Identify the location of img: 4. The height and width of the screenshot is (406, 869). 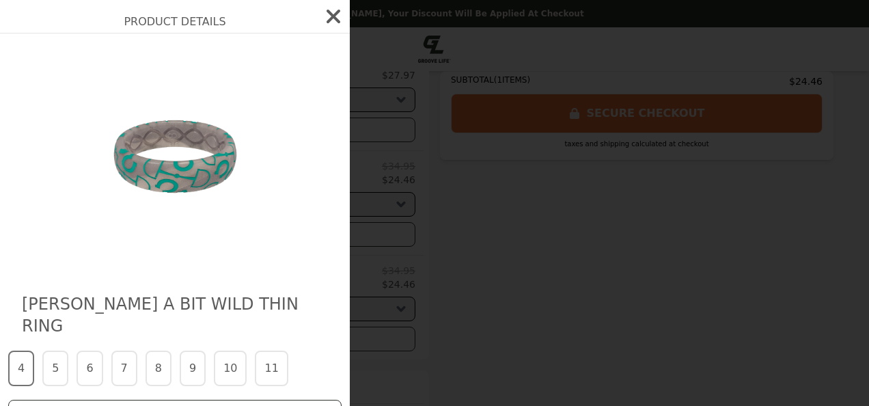
(175, 157).